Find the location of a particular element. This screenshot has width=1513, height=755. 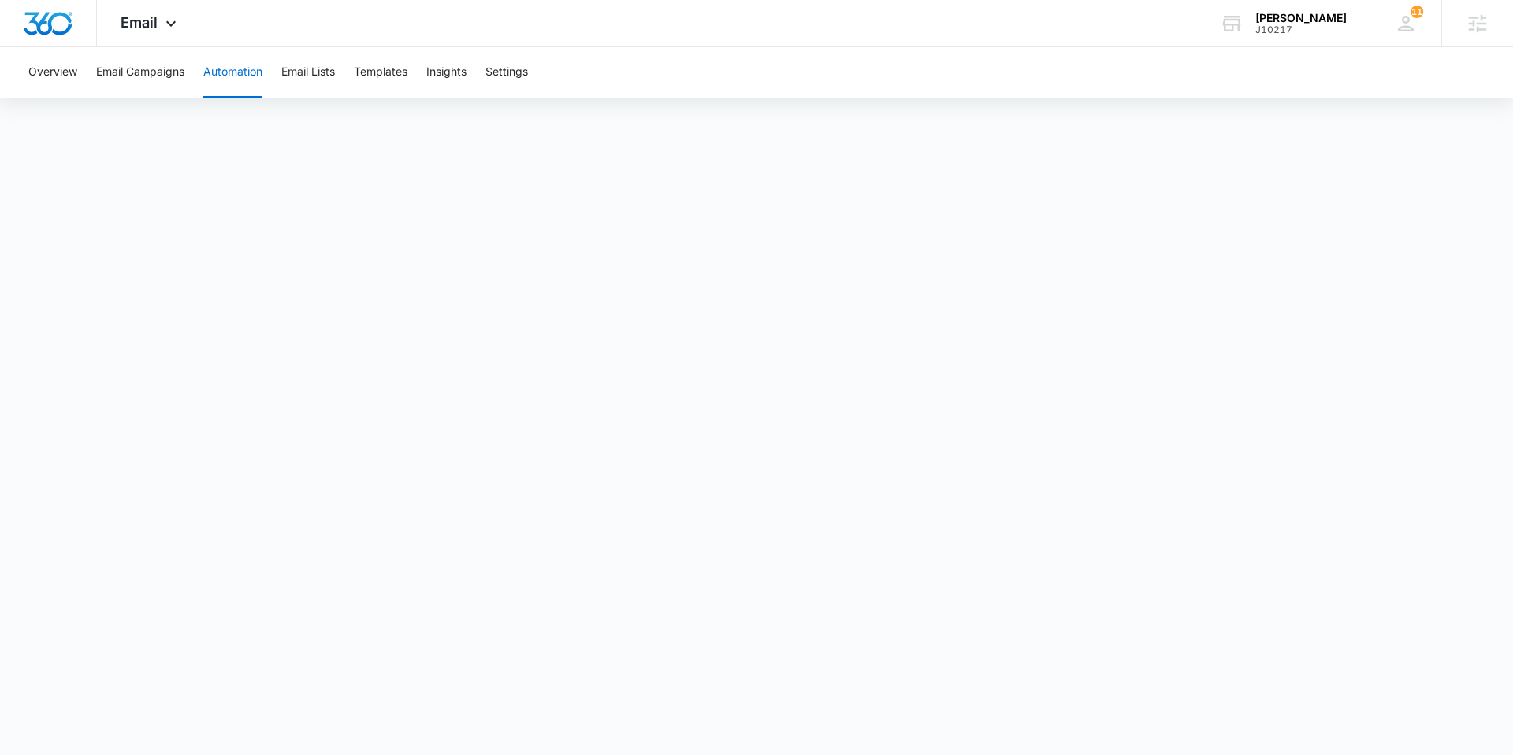

button: Overview is located at coordinates (53, 72).